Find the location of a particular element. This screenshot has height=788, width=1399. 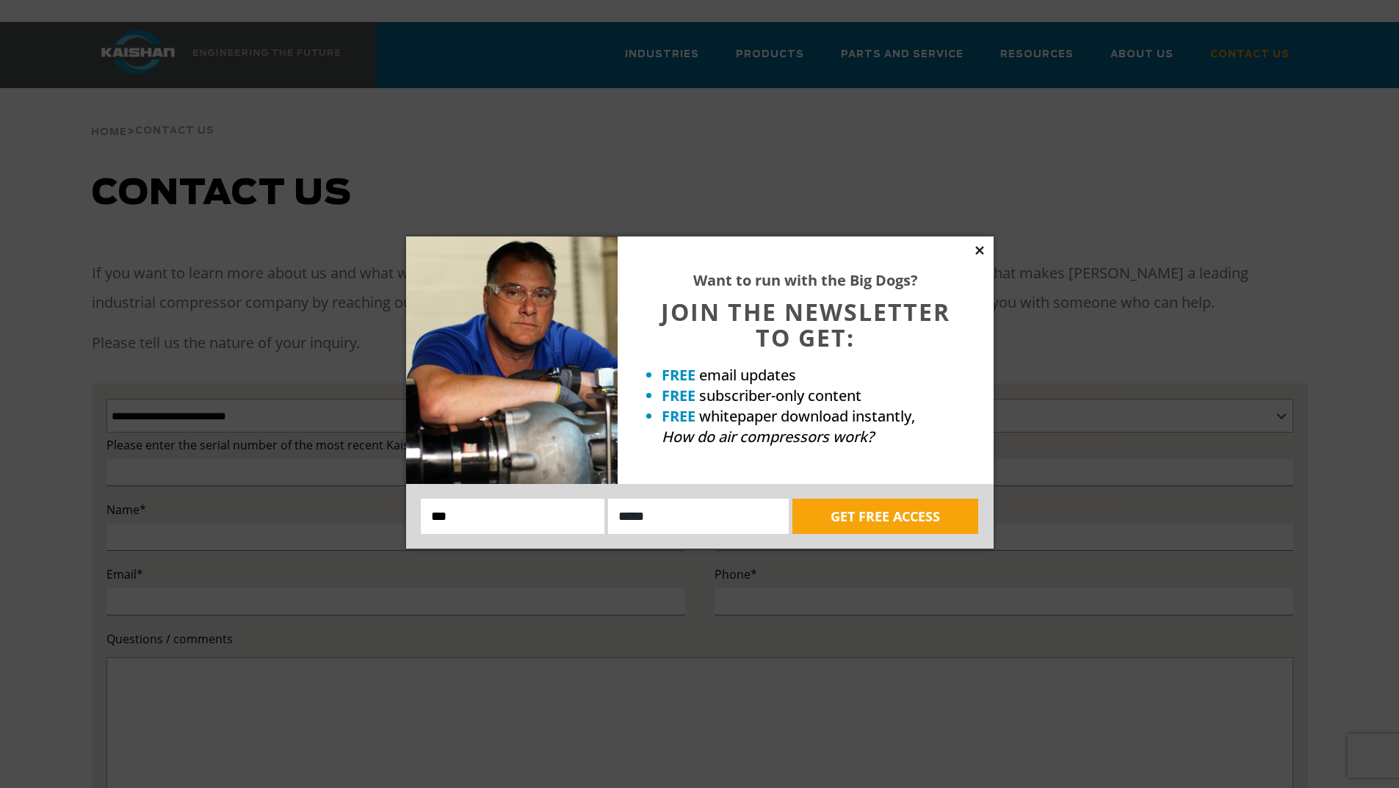

strong: Want to run with the Big Dogs? is located at coordinates (806, 280).